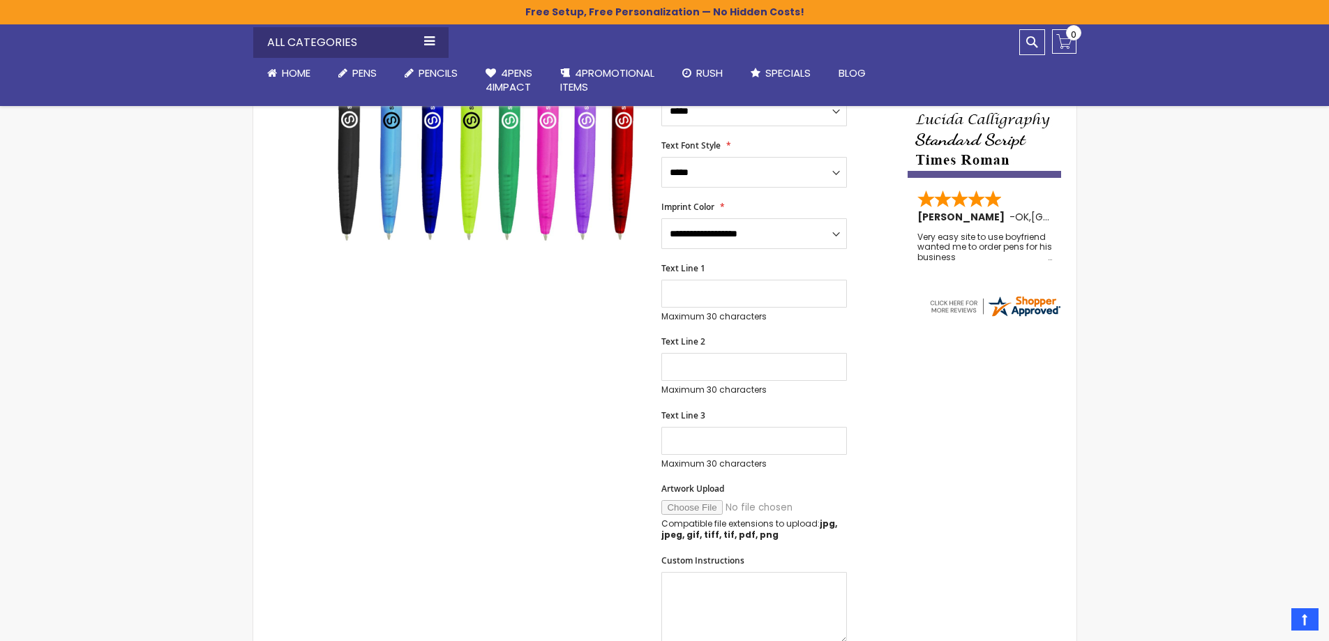  What do you see at coordinates (985, 247) in the screenshot?
I see `div: Very easy site to use boyfriend wanted me to order pens for his business` at bounding box center [985, 247].